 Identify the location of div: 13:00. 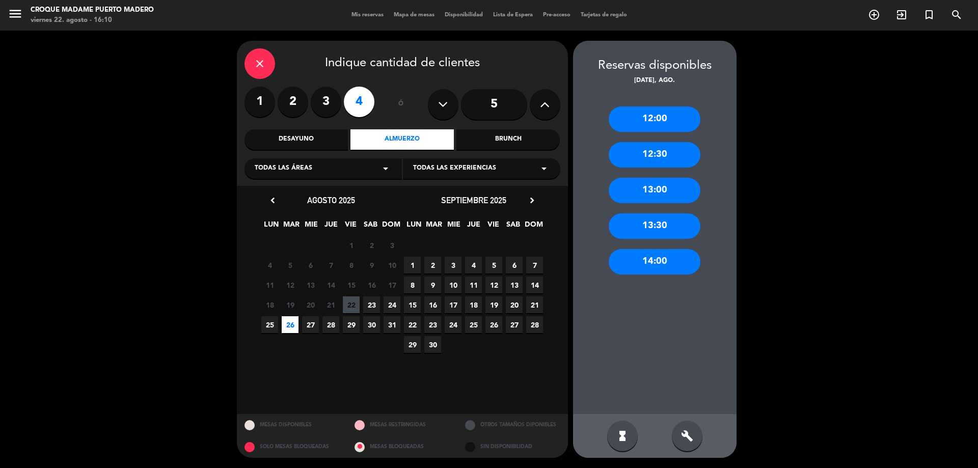
(655, 191).